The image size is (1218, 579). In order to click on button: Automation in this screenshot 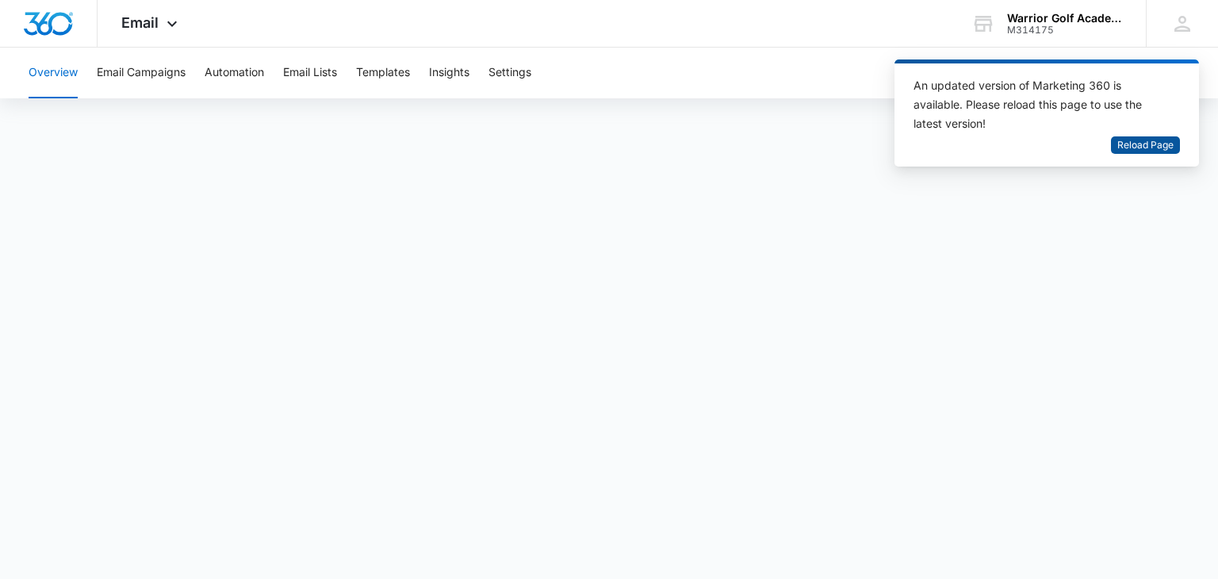, I will do `click(234, 73)`.